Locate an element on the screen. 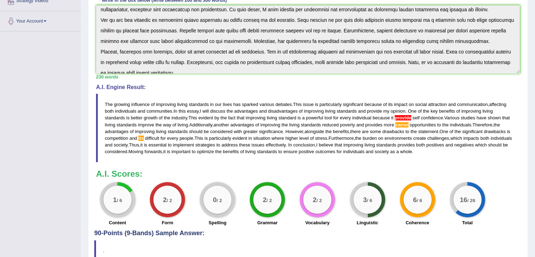 The image size is (535, 257). label: Coherence is located at coordinates (417, 222).